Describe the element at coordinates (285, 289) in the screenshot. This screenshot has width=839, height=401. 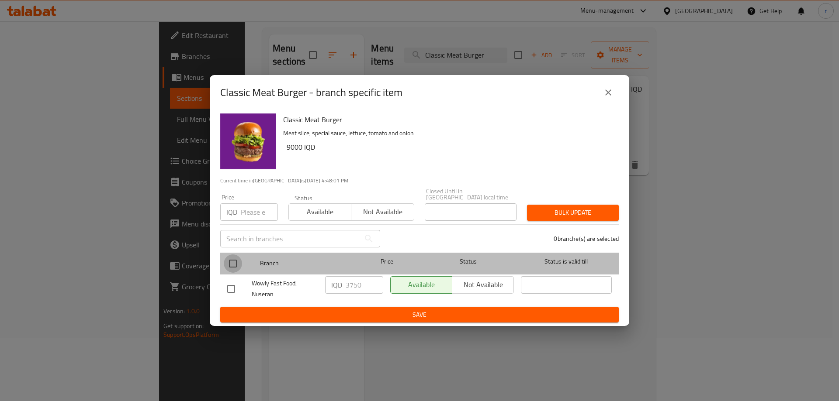
I see `span: Wowly Fast Food, Nuseran` at that location.